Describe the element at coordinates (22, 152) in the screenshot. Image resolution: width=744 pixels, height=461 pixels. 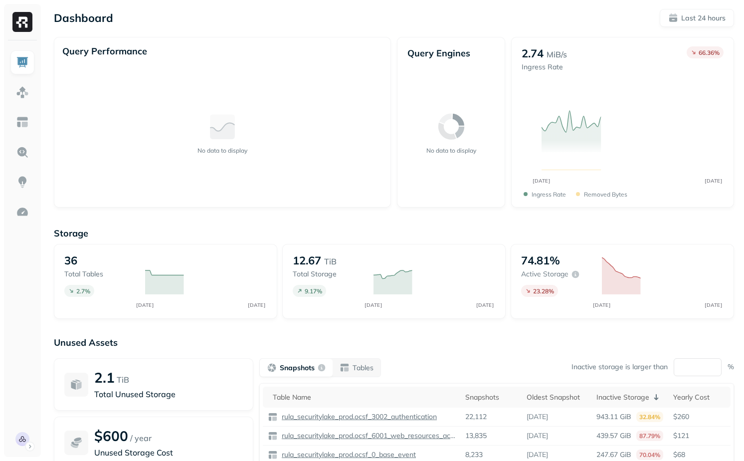
I see `img: Query Explorer` at that location.